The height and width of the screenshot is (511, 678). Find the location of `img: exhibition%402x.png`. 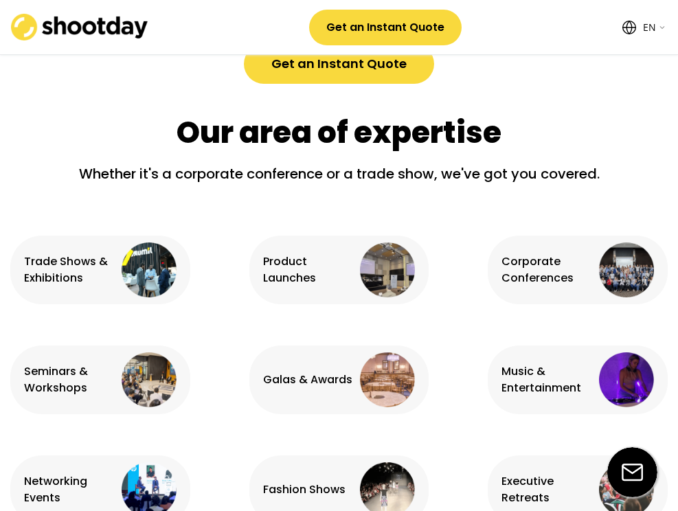

img: exhibition%402x.png is located at coordinates (149, 270).